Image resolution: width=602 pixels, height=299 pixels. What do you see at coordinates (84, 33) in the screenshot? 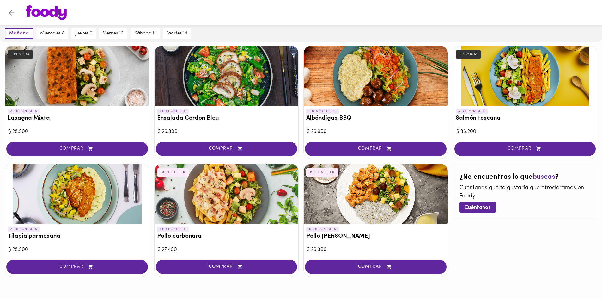
I see `span: jueves 9` at bounding box center [84, 33].